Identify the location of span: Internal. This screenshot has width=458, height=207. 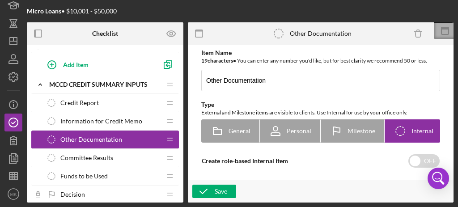
(422, 131).